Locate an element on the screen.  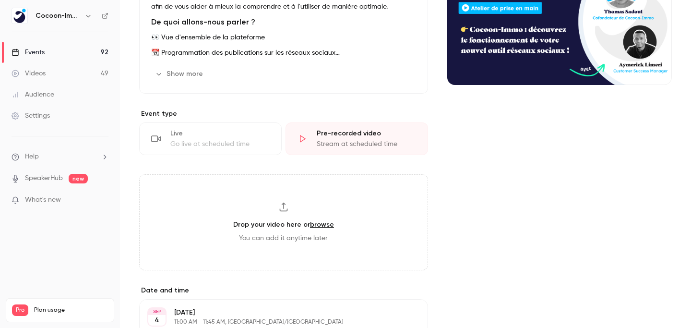
div: Videos is located at coordinates (28, 73).